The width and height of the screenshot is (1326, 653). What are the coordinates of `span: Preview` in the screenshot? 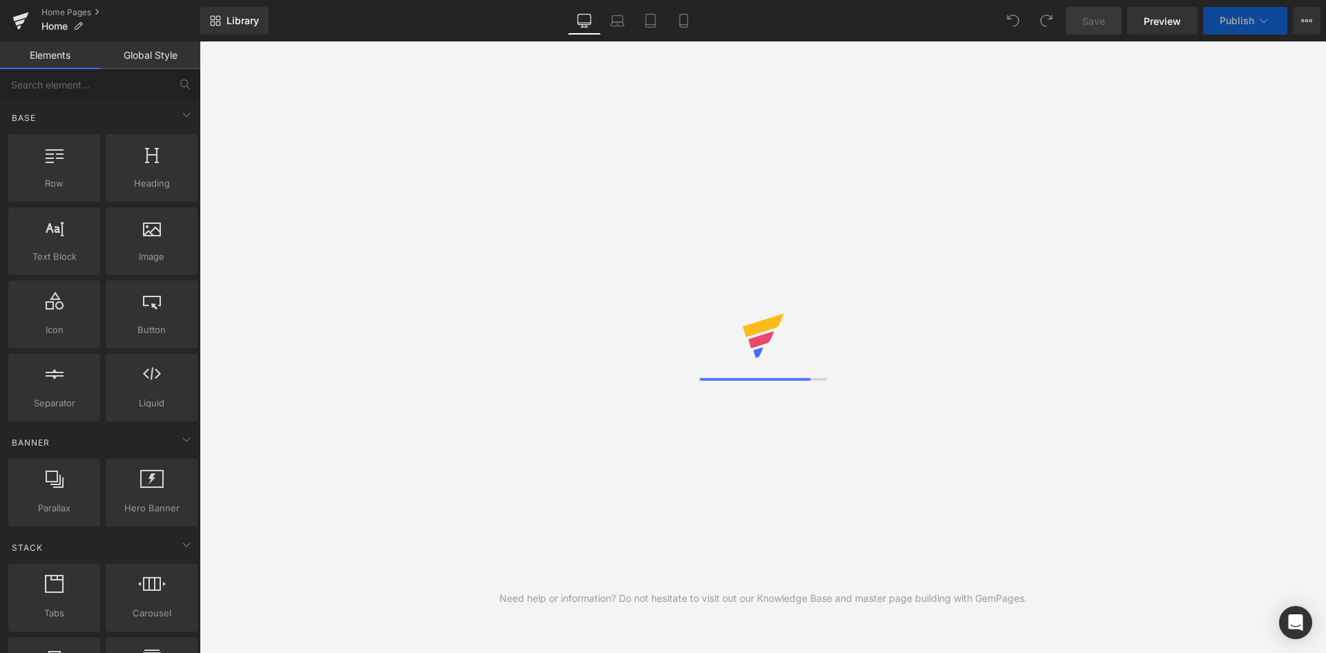 It's located at (1163, 21).